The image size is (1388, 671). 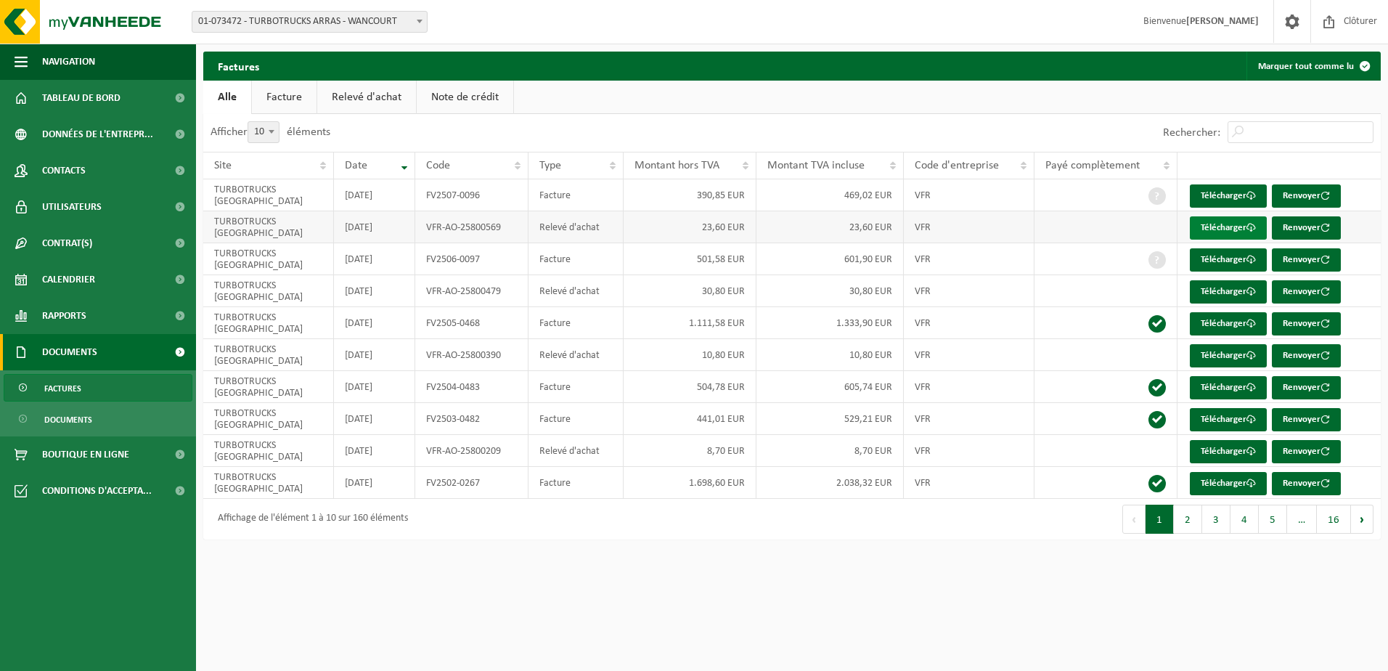 I want to click on button: 16, so click(x=1333, y=519).